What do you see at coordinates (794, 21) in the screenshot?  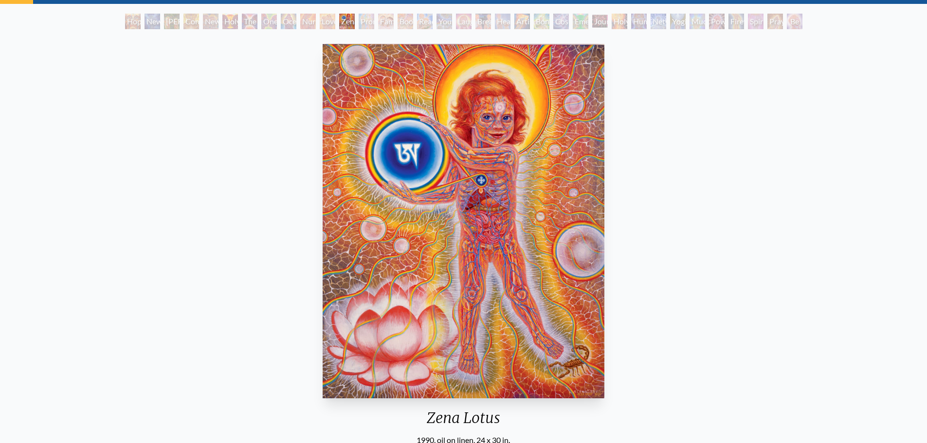 I see `div: Be a Good Human Being` at bounding box center [794, 21].